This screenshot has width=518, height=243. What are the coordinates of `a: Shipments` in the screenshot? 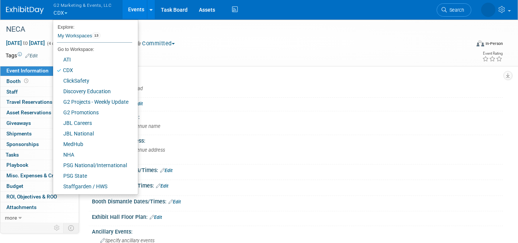 It's located at (40, 133).